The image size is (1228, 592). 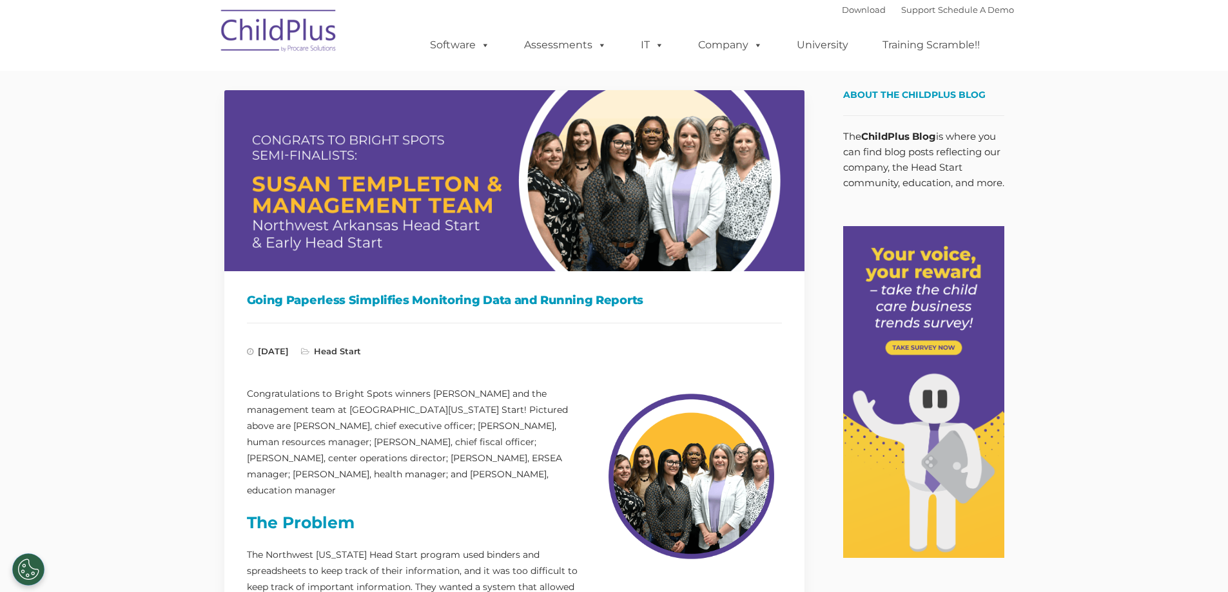 I want to click on a: Training Scramble!!, so click(x=931, y=45).